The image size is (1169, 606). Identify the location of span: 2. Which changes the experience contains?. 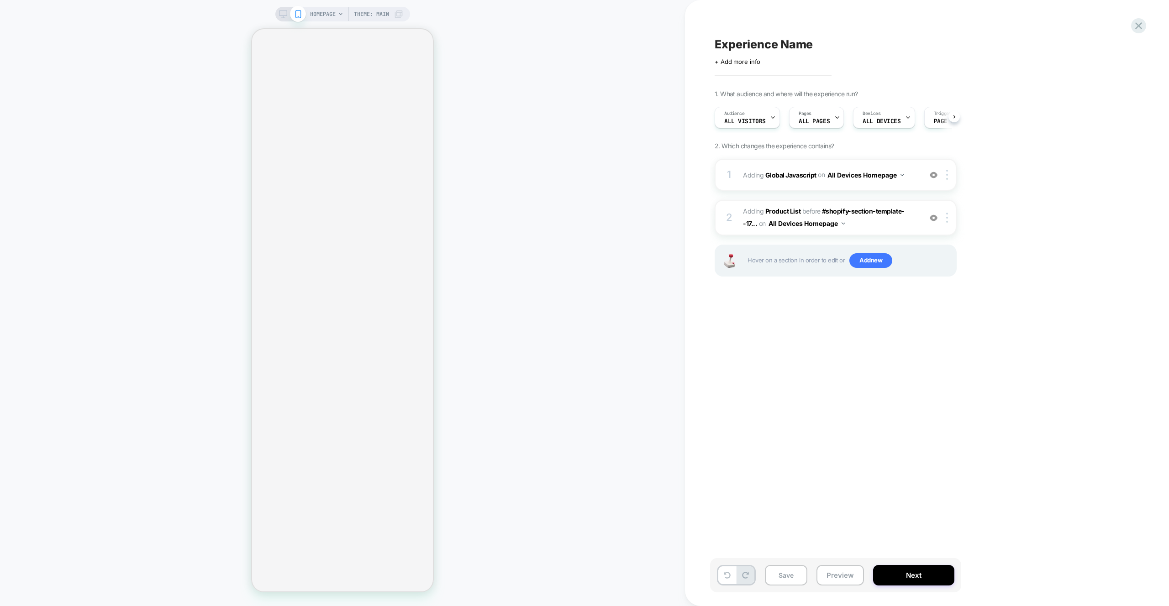
(774, 146).